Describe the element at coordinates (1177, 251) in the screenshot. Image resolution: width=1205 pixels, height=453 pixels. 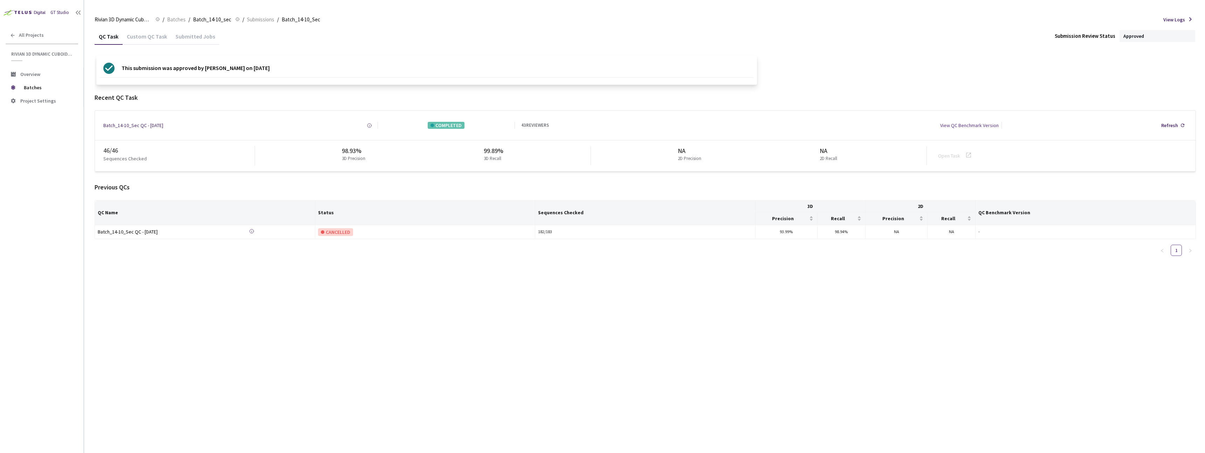
I see `li: 1` at that location.